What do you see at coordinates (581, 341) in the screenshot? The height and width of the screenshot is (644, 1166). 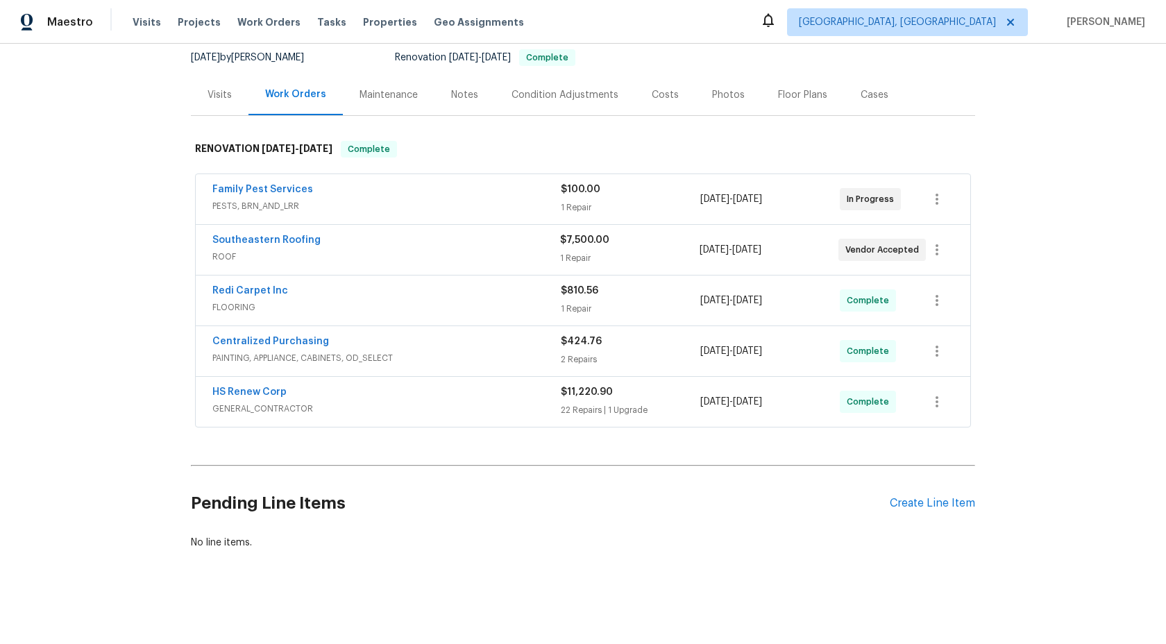 I see `span: $424.76` at bounding box center [581, 341].